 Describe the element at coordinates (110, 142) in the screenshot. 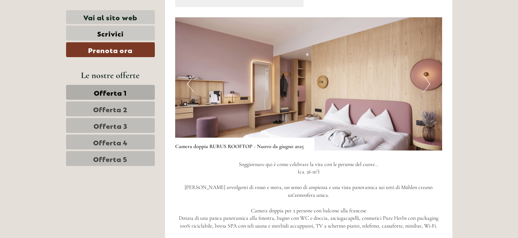

I see `span: Offerta 4` at that location.